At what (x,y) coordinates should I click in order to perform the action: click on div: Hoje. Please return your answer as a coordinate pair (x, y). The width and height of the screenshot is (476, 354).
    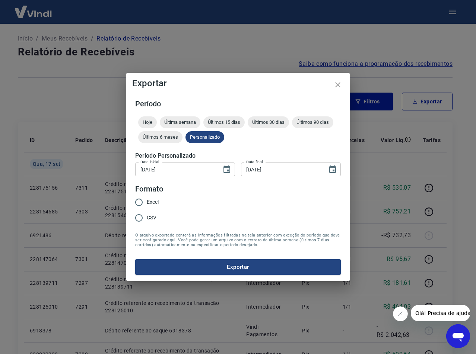
    Looking at the image, I should click on (147, 122).